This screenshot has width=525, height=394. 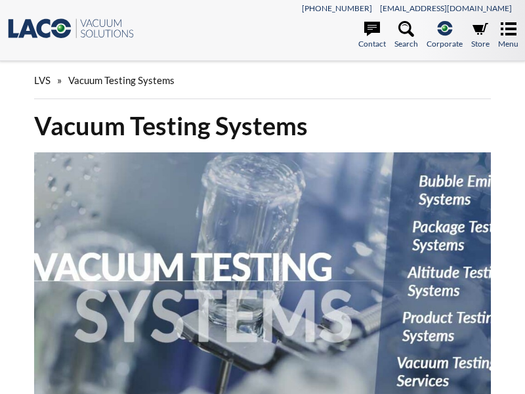 What do you see at coordinates (444, 43) in the screenshot?
I see `span: Corporate` at bounding box center [444, 43].